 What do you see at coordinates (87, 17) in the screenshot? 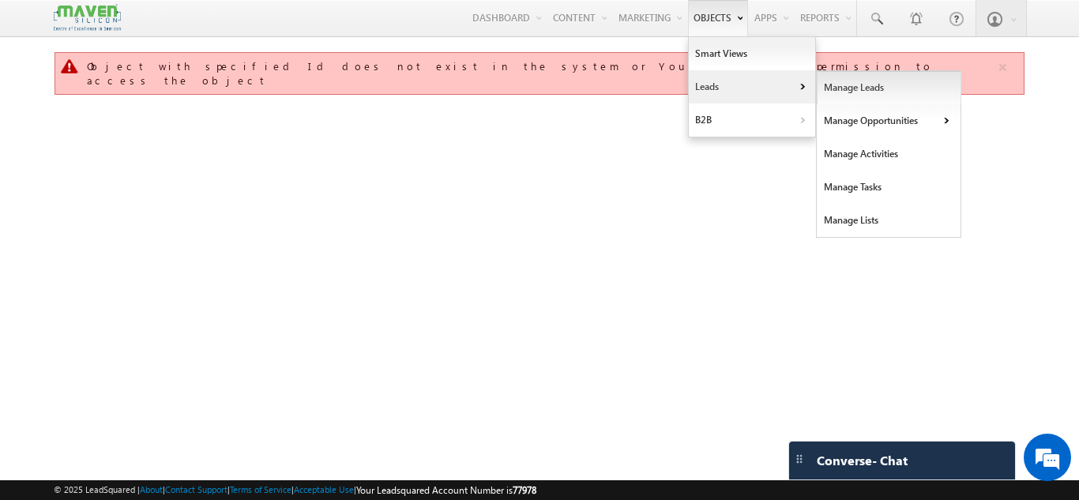
I see `img: Custom Logo` at bounding box center [87, 17].